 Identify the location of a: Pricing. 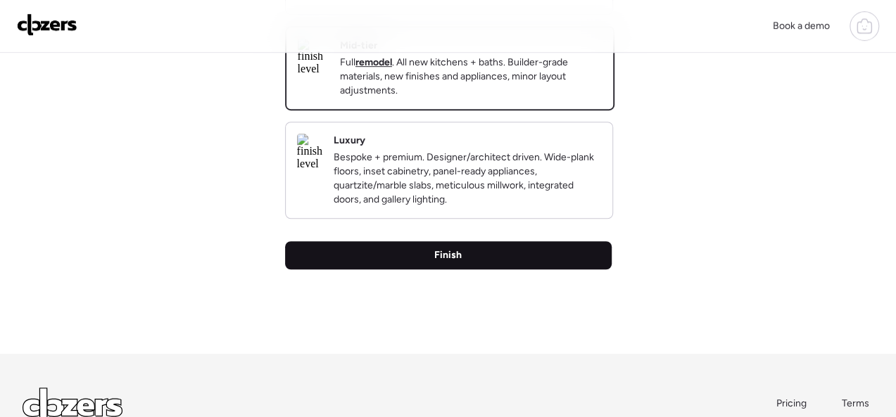
(792, 404).